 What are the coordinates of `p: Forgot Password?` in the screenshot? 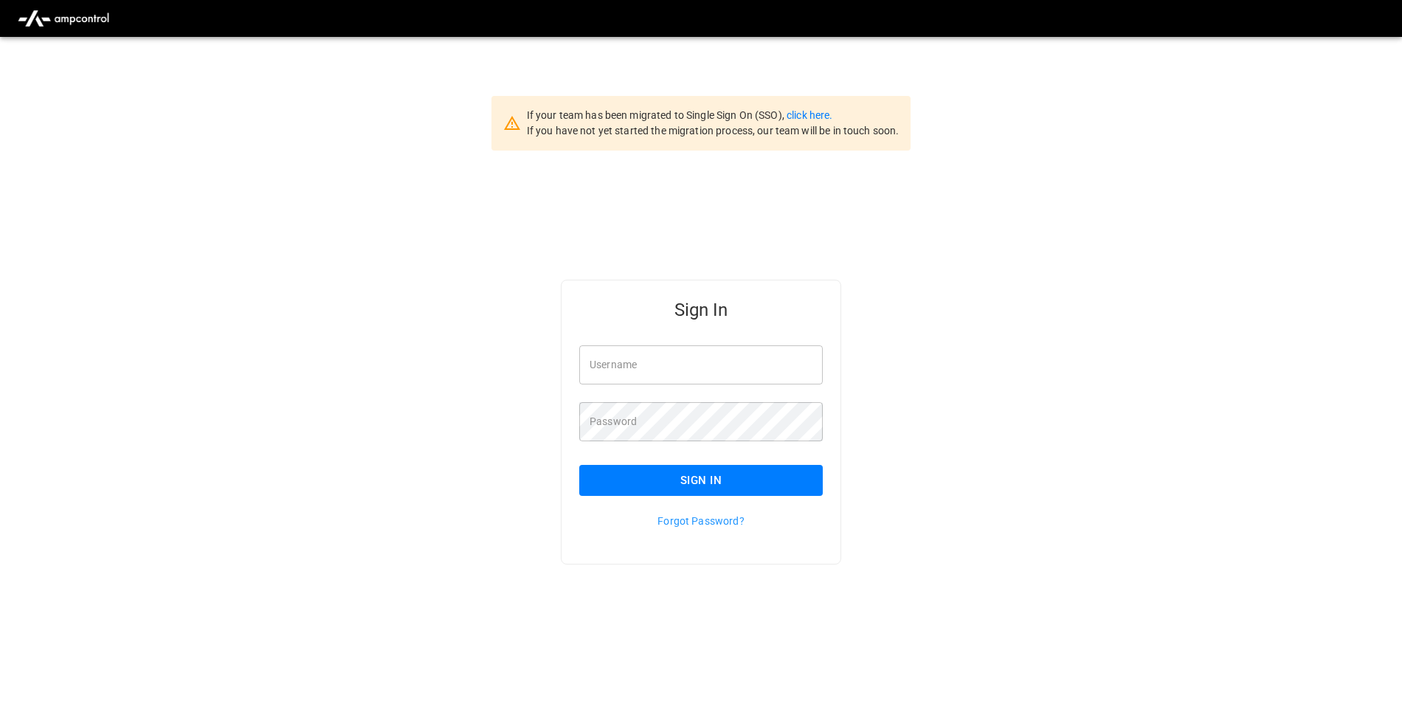 It's located at (701, 521).